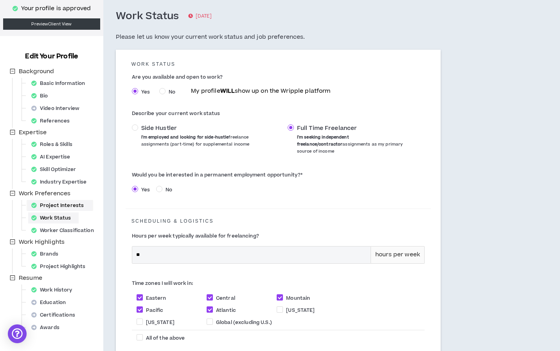  I want to click on div: Video Interview, so click(58, 108).